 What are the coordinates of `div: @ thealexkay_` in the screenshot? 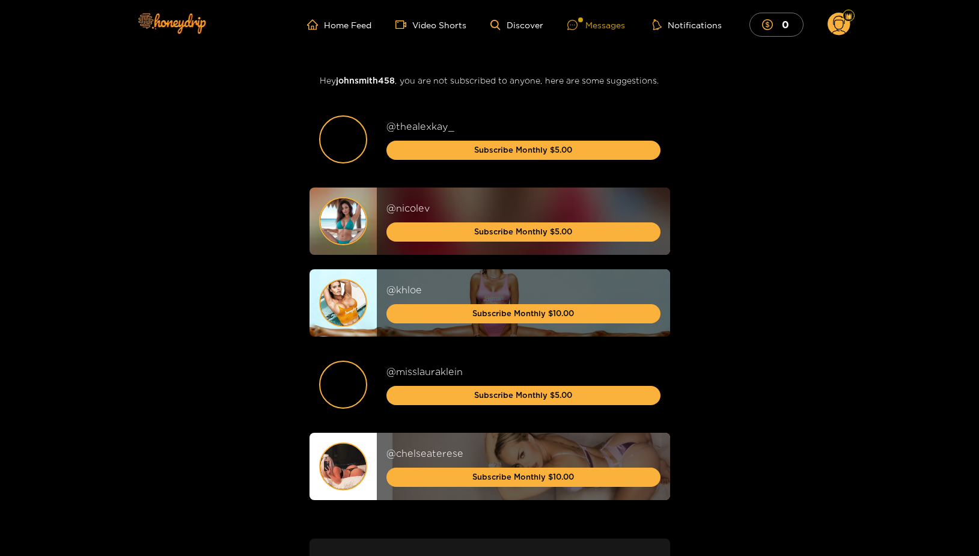 It's located at (523, 126).